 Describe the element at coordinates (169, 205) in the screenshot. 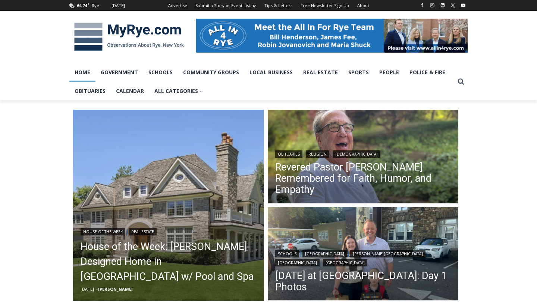

I see `a: Read More House of the Week: Rich Granoff-Designed Home in Greenwich w/ Pool and Spa` at that location.